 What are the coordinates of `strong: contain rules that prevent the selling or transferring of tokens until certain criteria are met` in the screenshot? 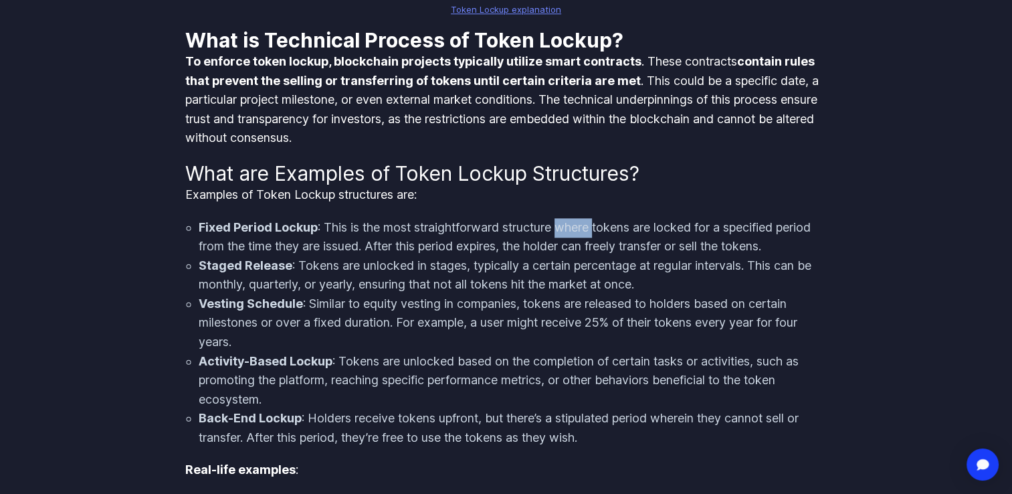 It's located at (500, 71).